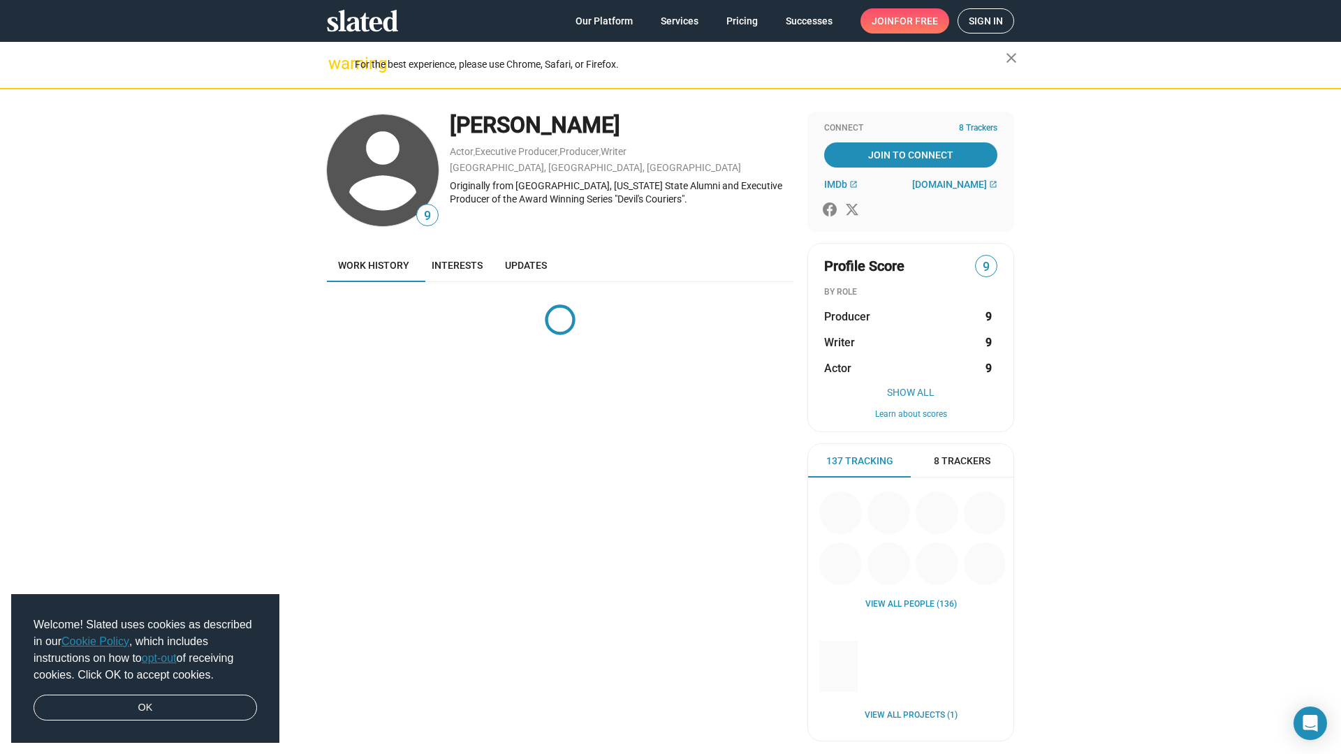 The width and height of the screenshot is (1341, 754). I want to click on div: Open Intercom Messenger, so click(1310, 723).